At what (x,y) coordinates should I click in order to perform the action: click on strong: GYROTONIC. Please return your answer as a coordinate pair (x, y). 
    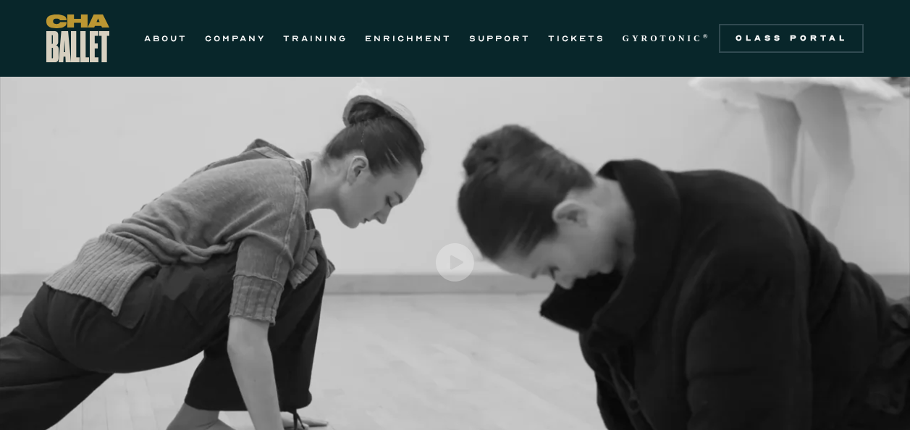
    Looking at the image, I should click on (663, 38).